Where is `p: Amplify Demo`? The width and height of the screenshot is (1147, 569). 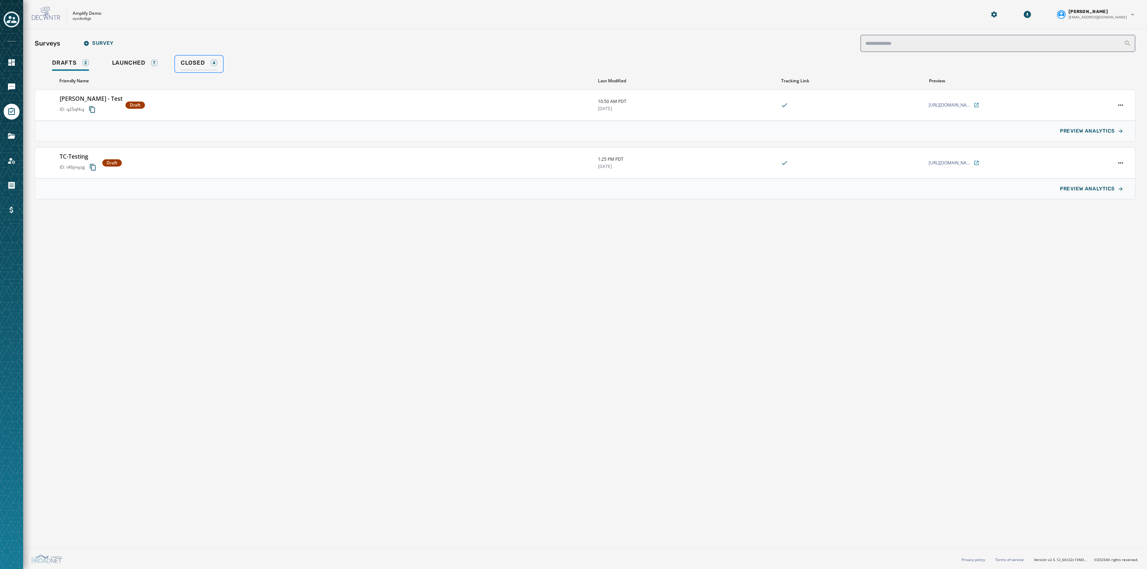
p: Amplify Demo is located at coordinates (87, 13).